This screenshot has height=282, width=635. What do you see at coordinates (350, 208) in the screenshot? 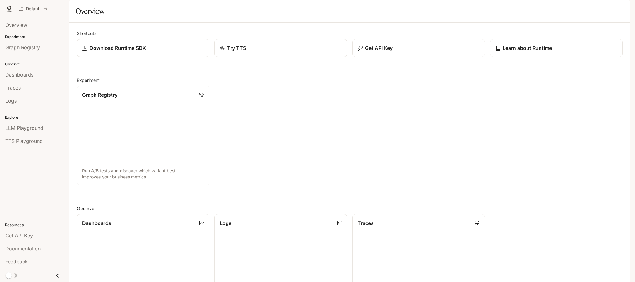
I see `h2: Observe` at bounding box center [350, 208].